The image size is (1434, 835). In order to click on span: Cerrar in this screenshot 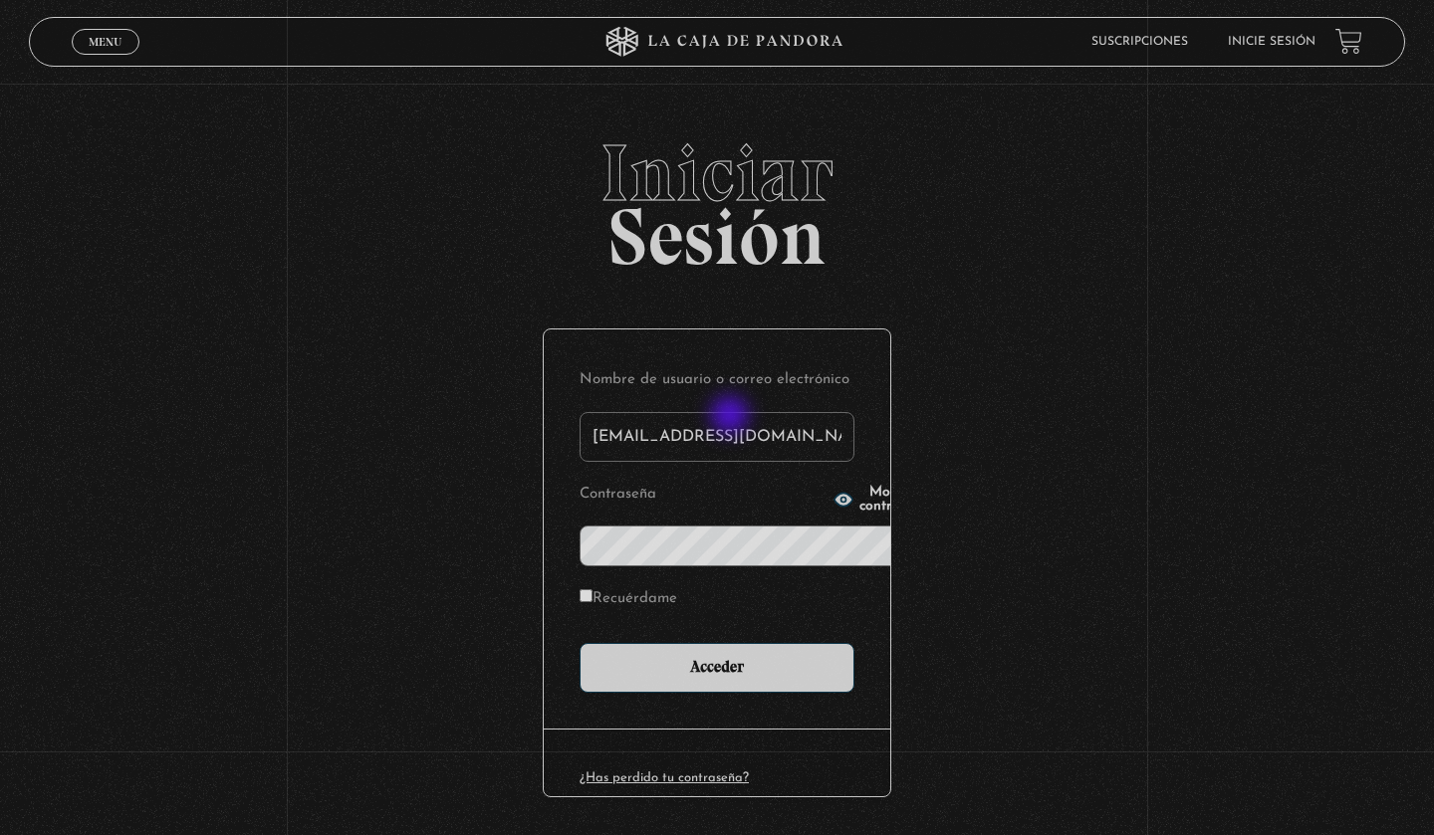, I will do `click(106, 60)`.